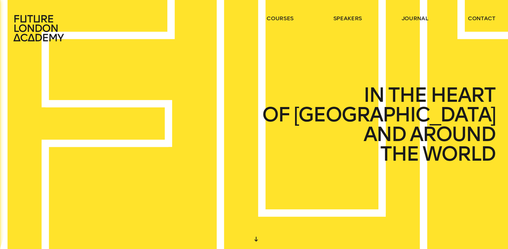  Describe the element at coordinates (384, 134) in the screenshot. I see `span: AND` at that location.